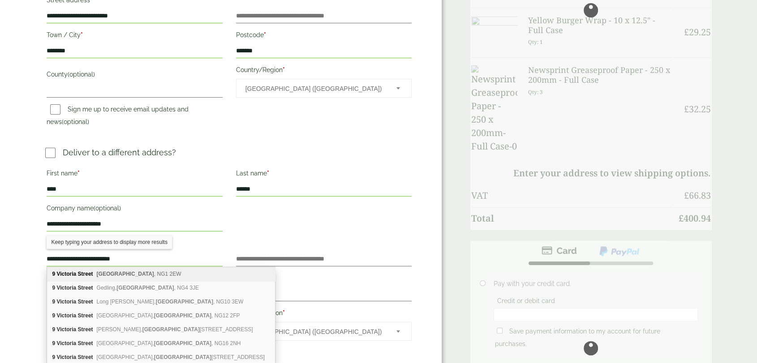 The width and height of the screenshot is (757, 363). What do you see at coordinates (134, 76) in the screenshot?
I see `label: County` at bounding box center [134, 76].